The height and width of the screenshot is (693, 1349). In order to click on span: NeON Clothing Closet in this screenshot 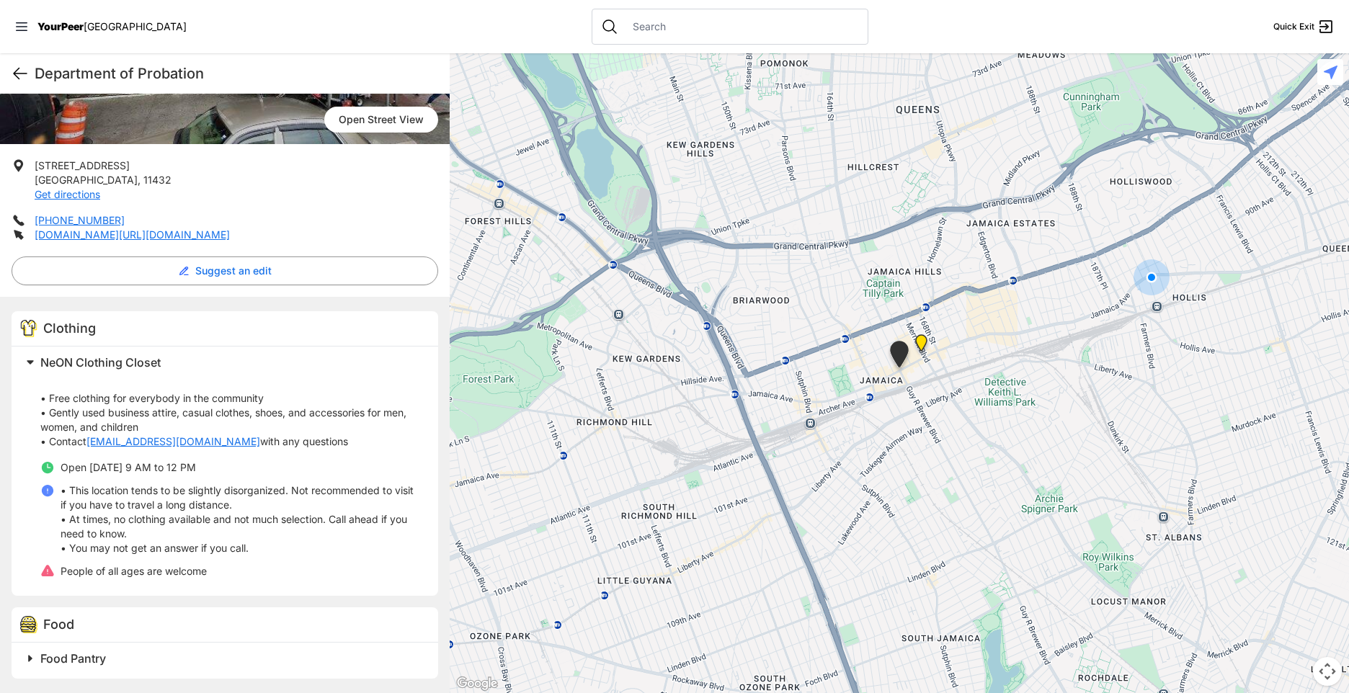, I will do `click(100, 362)`.